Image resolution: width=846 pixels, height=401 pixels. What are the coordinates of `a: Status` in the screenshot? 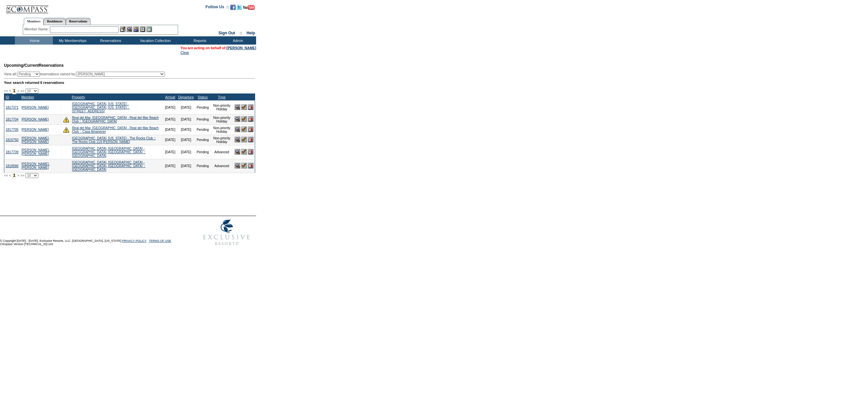 It's located at (203, 97).